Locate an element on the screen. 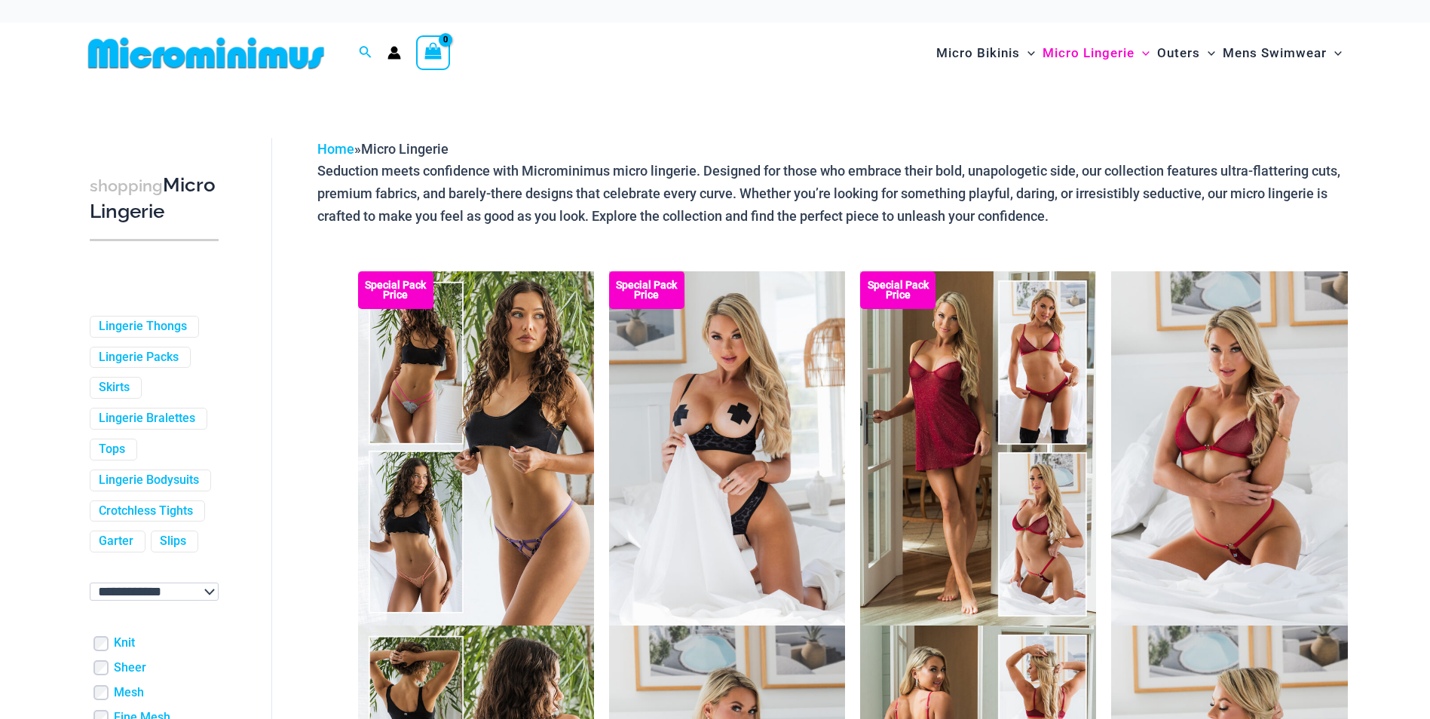 Image resolution: width=1430 pixels, height=719 pixels. span: Mens Swimwear is located at coordinates (1274, 53).